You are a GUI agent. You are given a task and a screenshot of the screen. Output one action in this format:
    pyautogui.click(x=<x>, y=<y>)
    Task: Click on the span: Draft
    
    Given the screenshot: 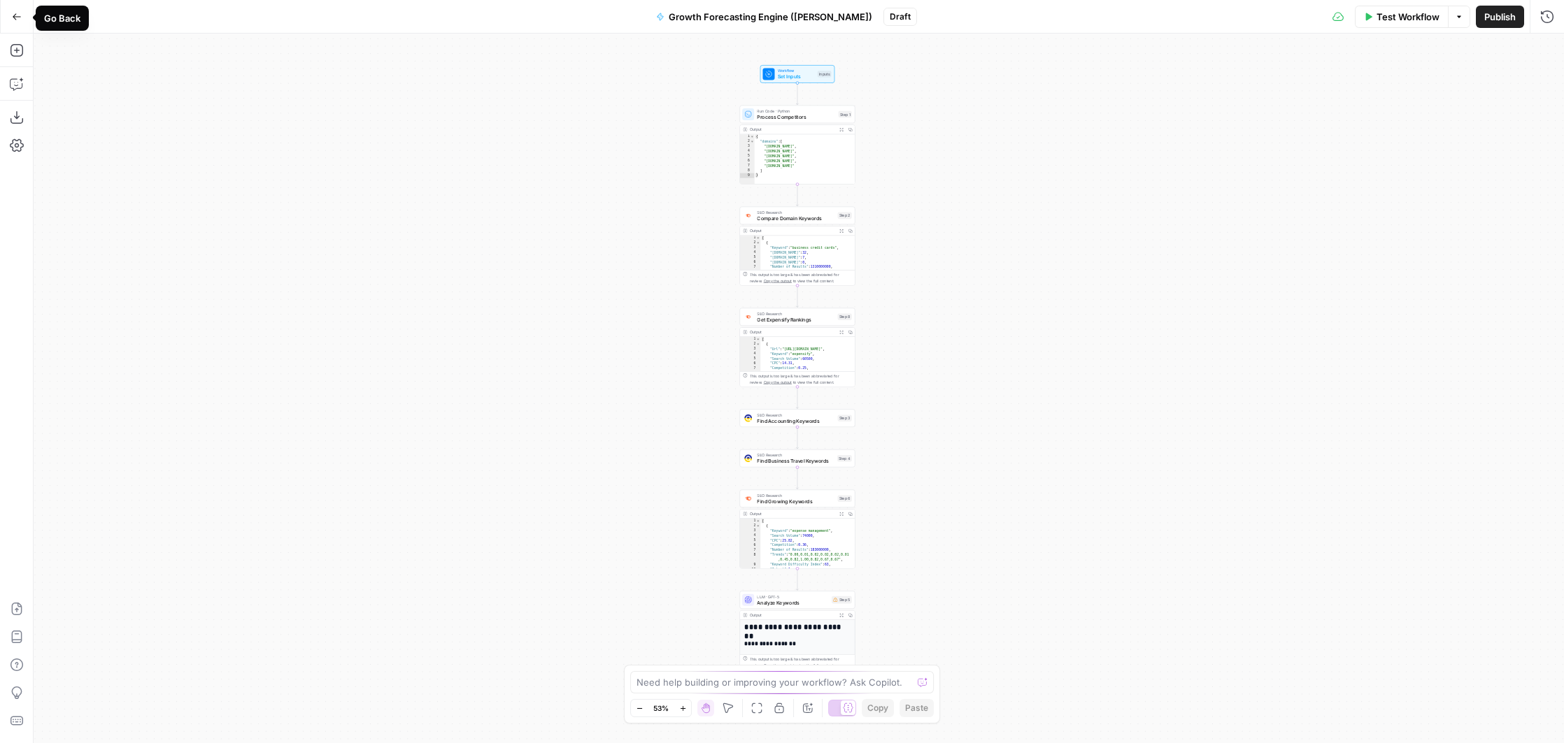 What is the action you would take?
    pyautogui.click(x=900, y=17)
    